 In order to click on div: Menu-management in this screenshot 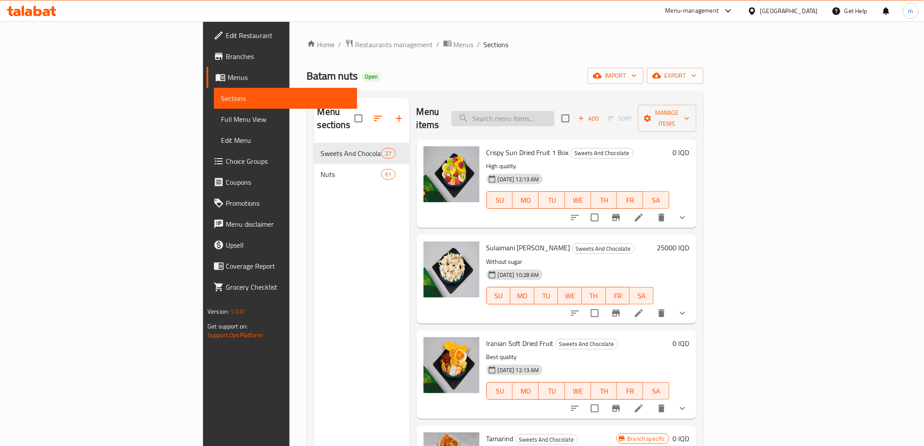, I will do `click(692, 11)`.